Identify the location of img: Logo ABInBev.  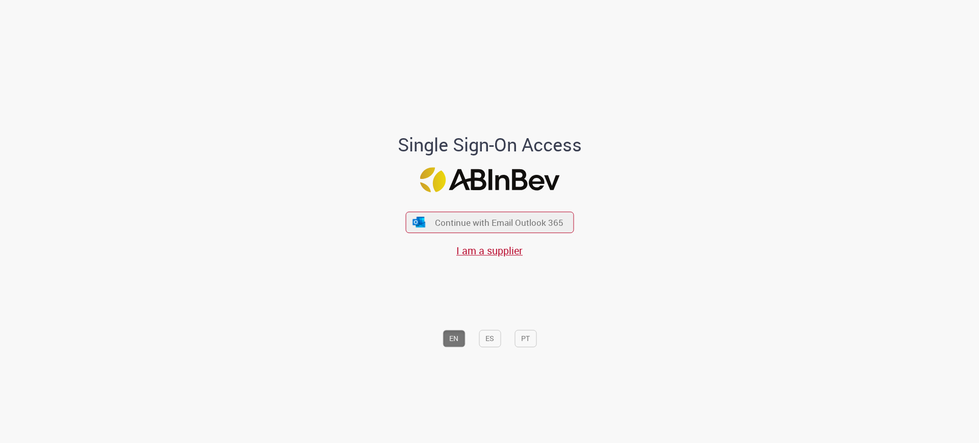
(489, 179).